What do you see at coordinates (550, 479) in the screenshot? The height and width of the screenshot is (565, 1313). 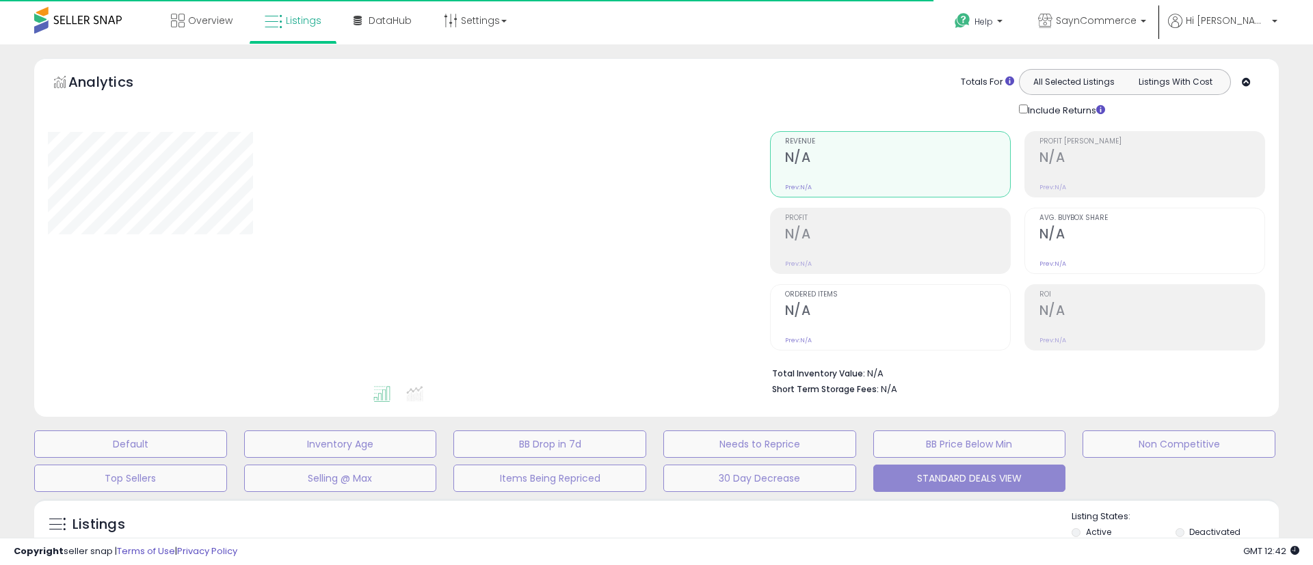 I see `button: Items Being Repriced` at bounding box center [550, 479].